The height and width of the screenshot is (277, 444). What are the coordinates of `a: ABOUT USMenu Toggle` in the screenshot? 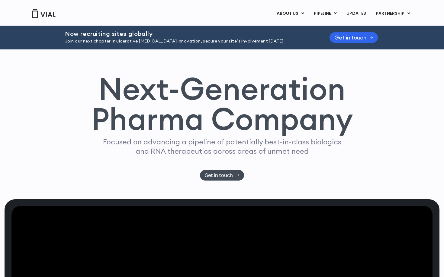 It's located at (290, 14).